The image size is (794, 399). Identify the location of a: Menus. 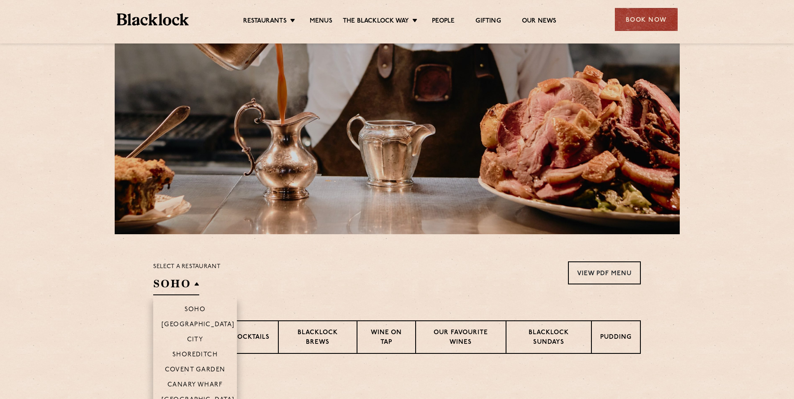
(321, 22).